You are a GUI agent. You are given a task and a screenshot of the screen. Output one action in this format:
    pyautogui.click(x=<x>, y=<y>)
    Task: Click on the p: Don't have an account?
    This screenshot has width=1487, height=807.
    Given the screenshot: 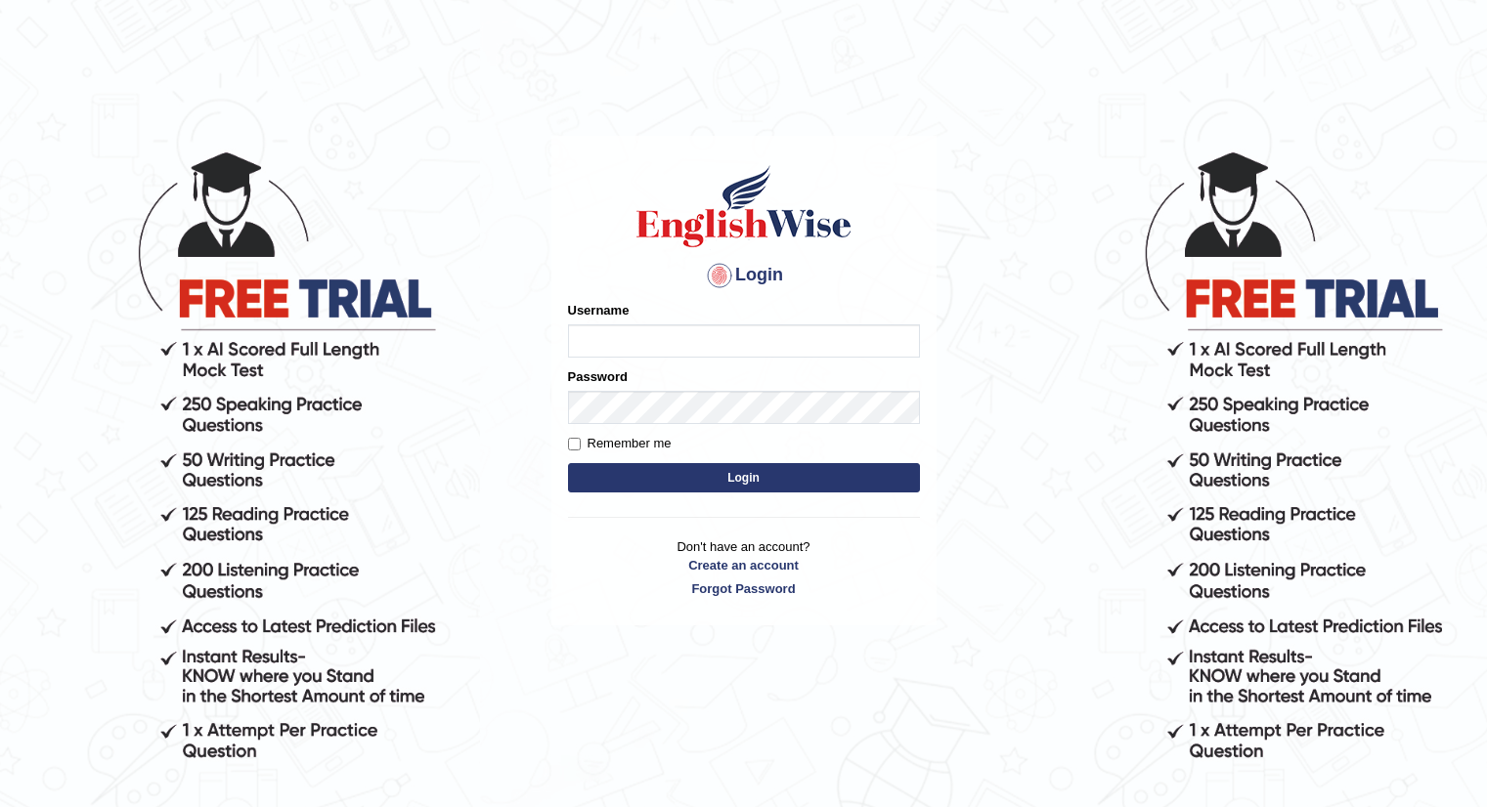 What is the action you would take?
    pyautogui.click(x=744, y=568)
    